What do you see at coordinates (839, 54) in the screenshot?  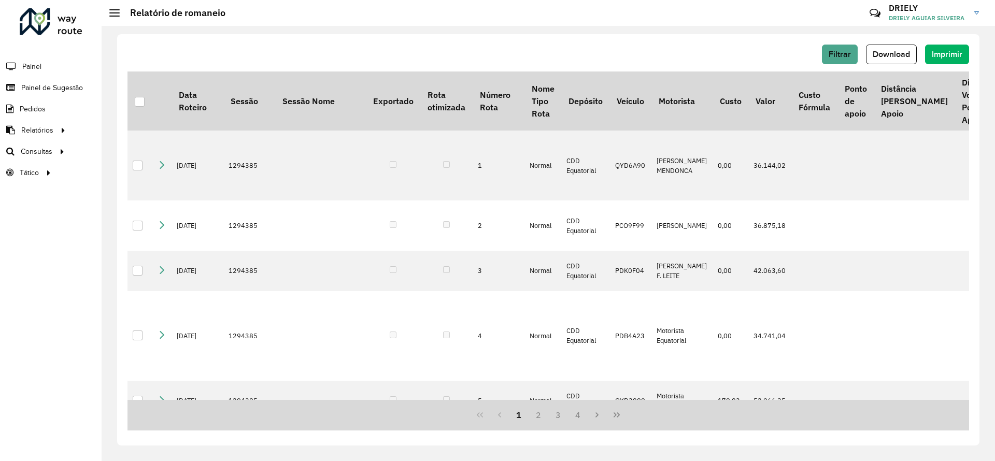 I see `button: Filtrar` at bounding box center [839, 54].